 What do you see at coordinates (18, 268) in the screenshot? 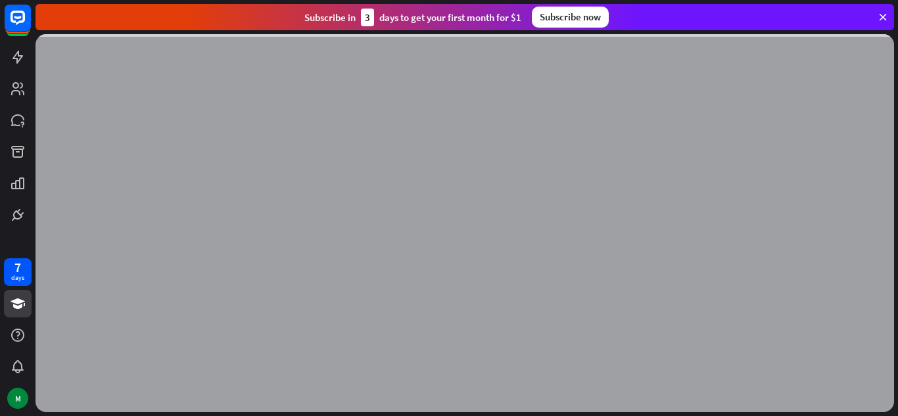
I see `div: 7` at bounding box center [18, 268].